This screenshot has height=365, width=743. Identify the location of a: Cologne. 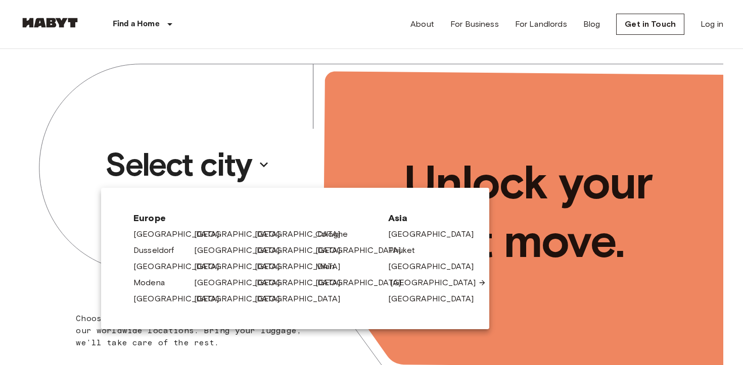
(337, 235).